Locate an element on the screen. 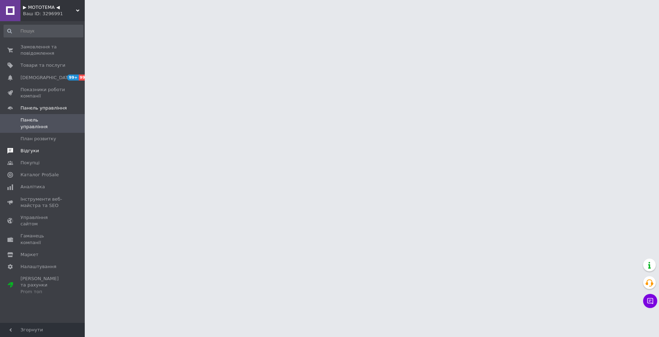 Image resolution: width=659 pixels, height=337 pixels. span: Аналітика is located at coordinates (32, 187).